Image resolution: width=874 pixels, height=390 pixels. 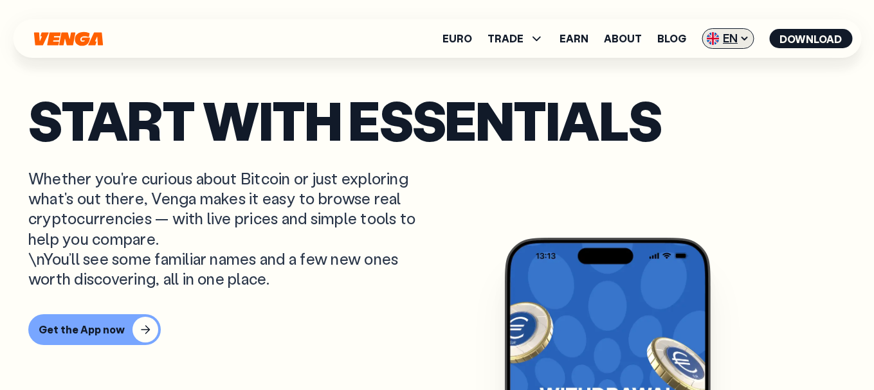 What do you see at coordinates (810, 39) in the screenshot?
I see `button: Download` at bounding box center [810, 39].